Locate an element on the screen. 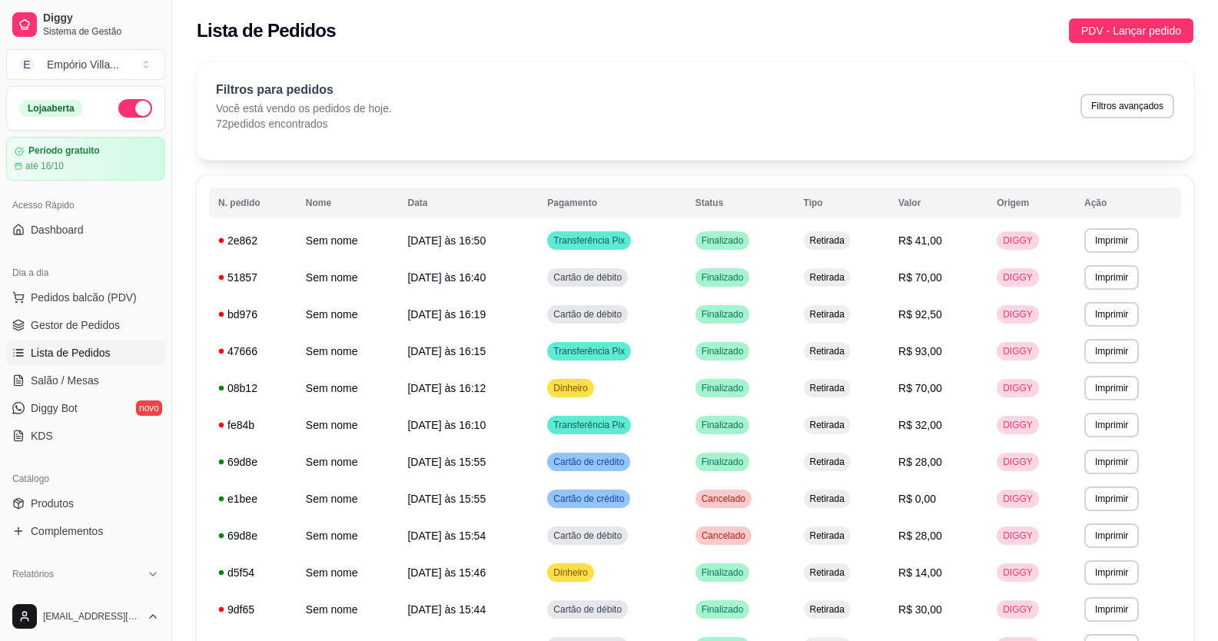 This screenshot has width=1218, height=641. div: e1bee is located at coordinates (253, 499).